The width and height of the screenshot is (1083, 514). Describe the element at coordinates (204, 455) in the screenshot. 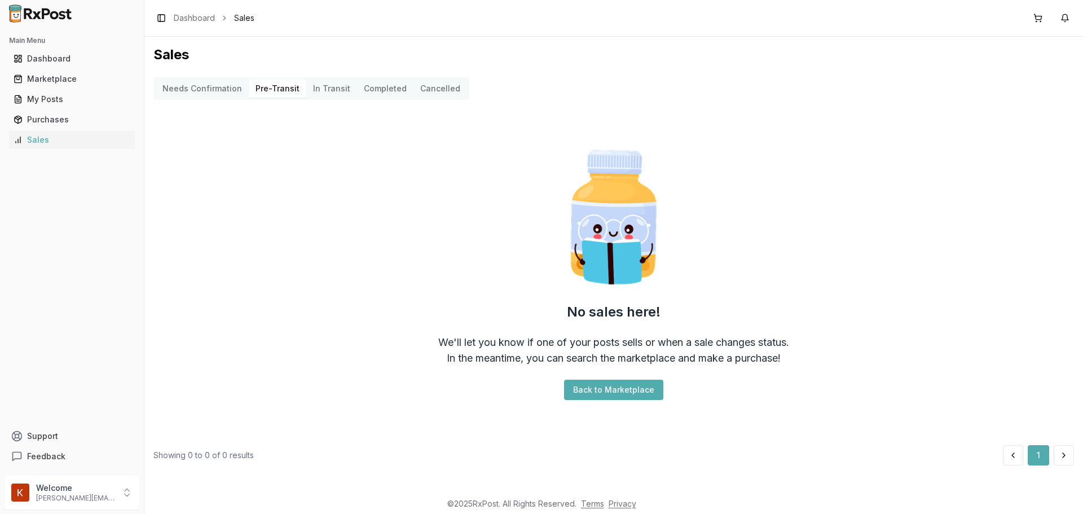

I see `div: Showing 0 to 0 of 0 results` at that location.